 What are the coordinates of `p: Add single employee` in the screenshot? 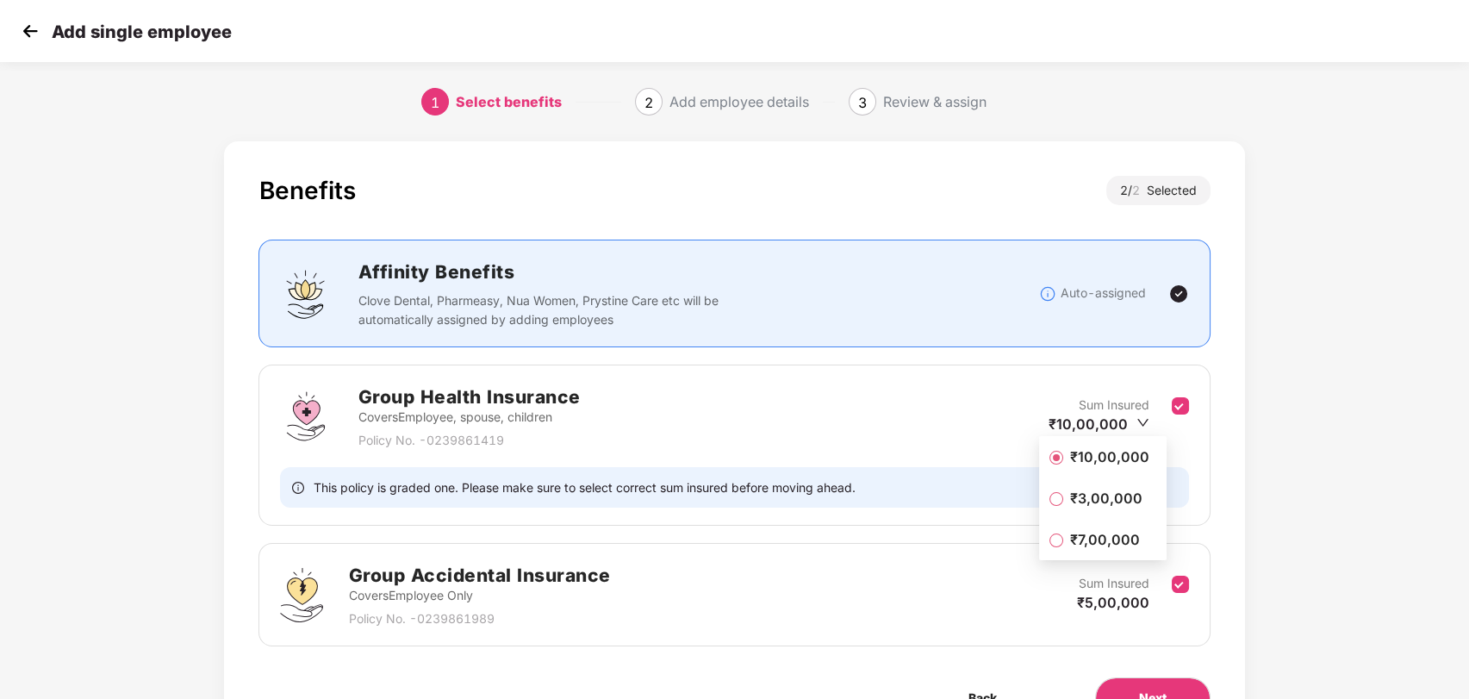 It's located at (141, 32).